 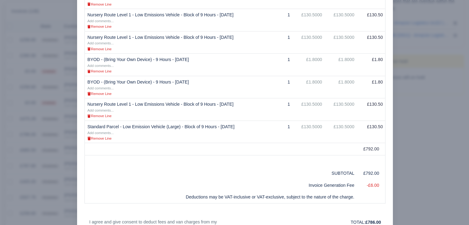 I want to click on td: Invoice Generation Fee, so click(x=221, y=185).